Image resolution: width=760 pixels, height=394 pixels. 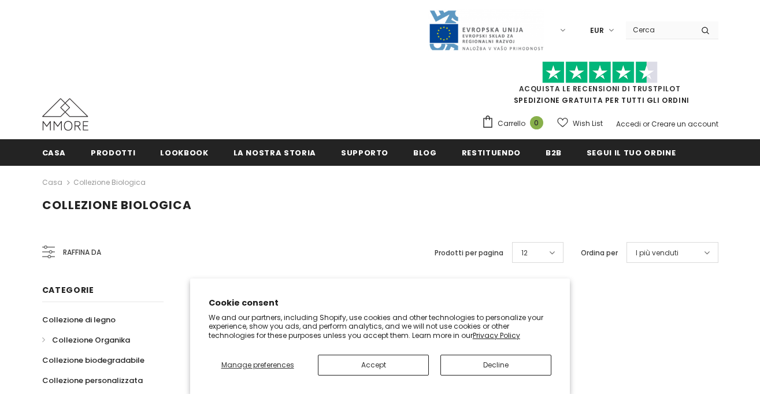 What do you see at coordinates (491, 153) in the screenshot?
I see `span: Restituendo` at bounding box center [491, 153].